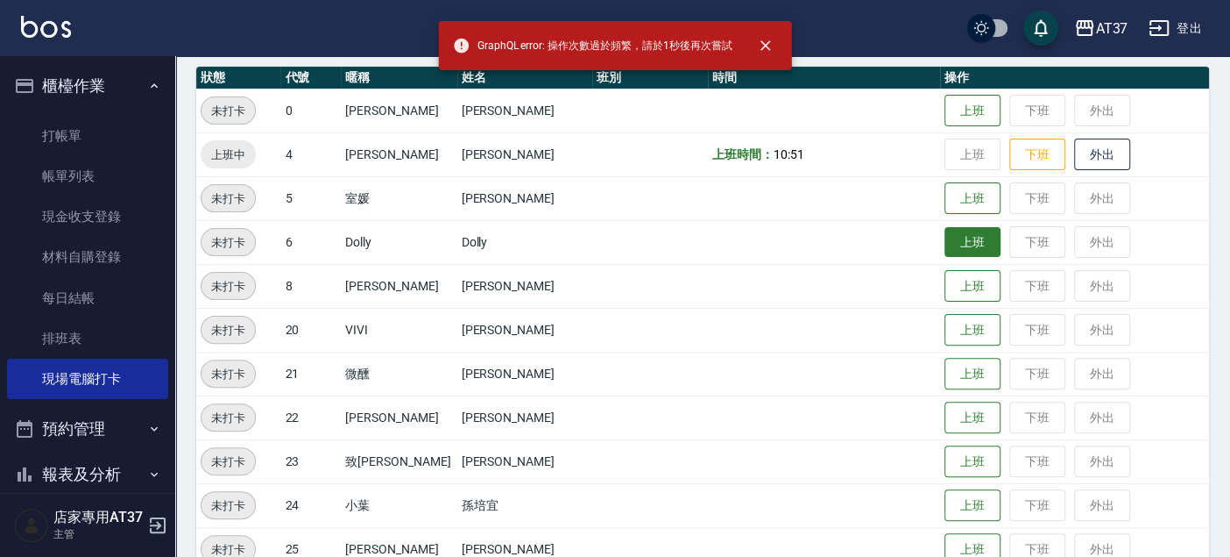 This screenshot has width=1230, height=557. What do you see at coordinates (650, 78) in the screenshot?
I see `th: 班別` at bounding box center [650, 78].